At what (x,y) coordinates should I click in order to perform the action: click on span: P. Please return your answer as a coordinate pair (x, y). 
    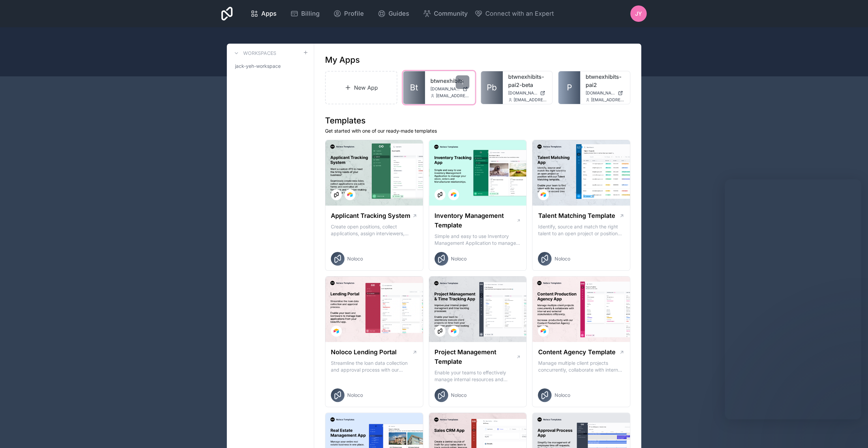
    Looking at the image, I should click on (569, 88).